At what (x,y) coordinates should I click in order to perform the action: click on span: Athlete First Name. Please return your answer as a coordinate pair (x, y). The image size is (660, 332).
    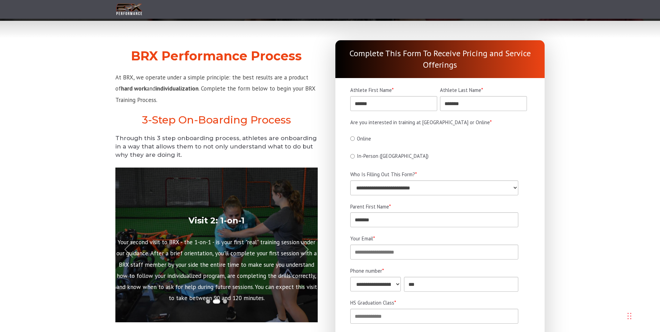
    Looking at the image, I should click on (371, 90).